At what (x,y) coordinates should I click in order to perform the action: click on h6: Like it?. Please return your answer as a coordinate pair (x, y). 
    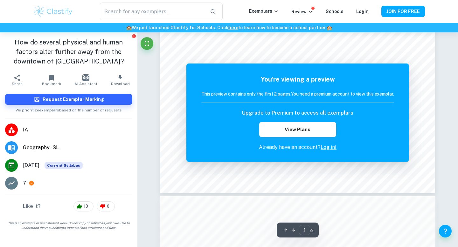
    Looking at the image, I should click on (32, 207).